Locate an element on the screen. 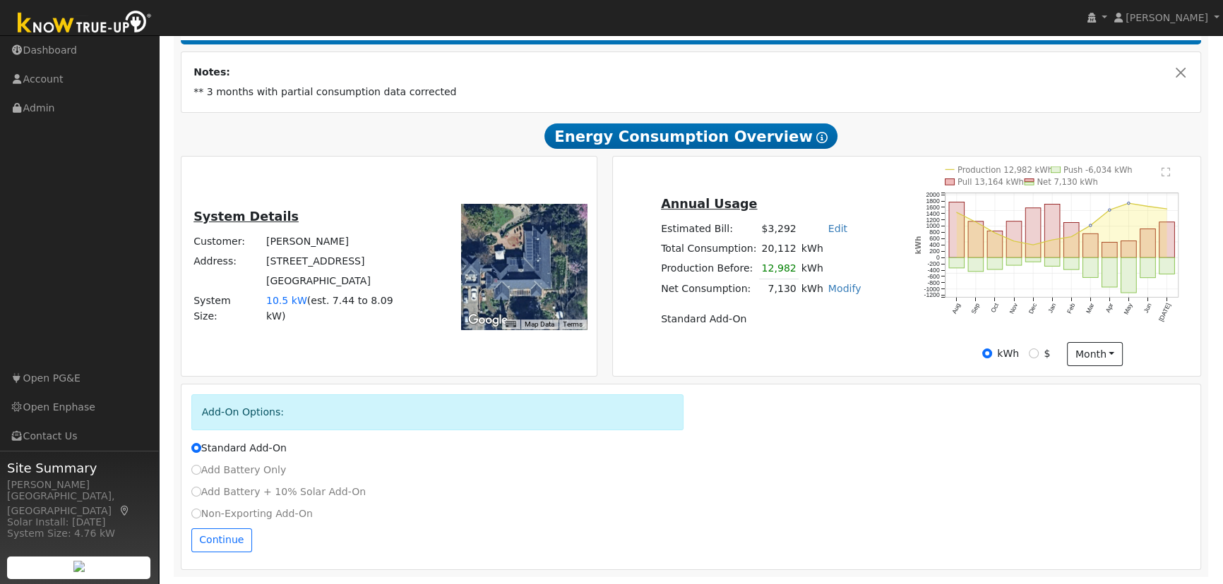 The height and width of the screenshot is (584, 1223). td: 12,982 is located at coordinates (779, 269).